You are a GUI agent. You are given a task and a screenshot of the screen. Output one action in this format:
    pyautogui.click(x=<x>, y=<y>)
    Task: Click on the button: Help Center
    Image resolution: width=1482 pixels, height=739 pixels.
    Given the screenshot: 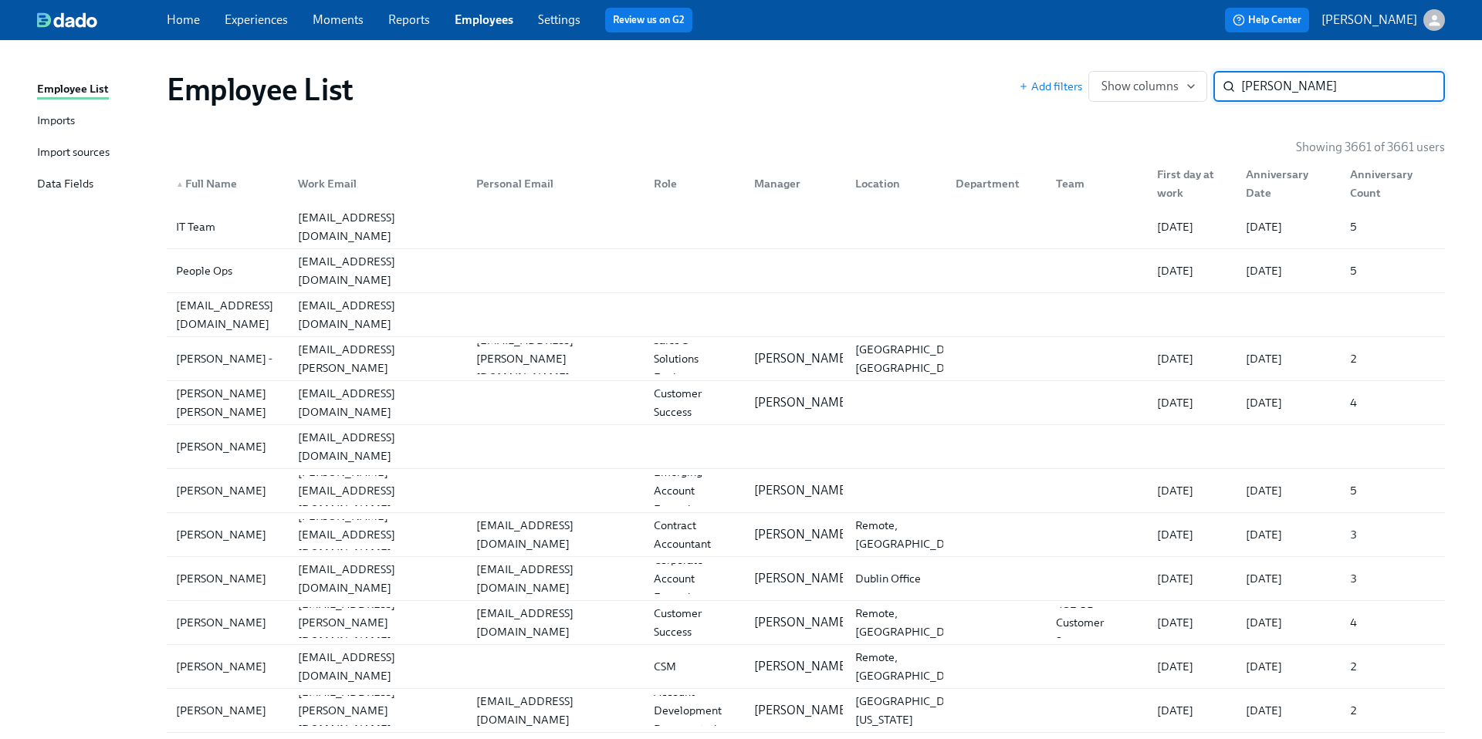 What is the action you would take?
    pyautogui.click(x=1267, y=20)
    